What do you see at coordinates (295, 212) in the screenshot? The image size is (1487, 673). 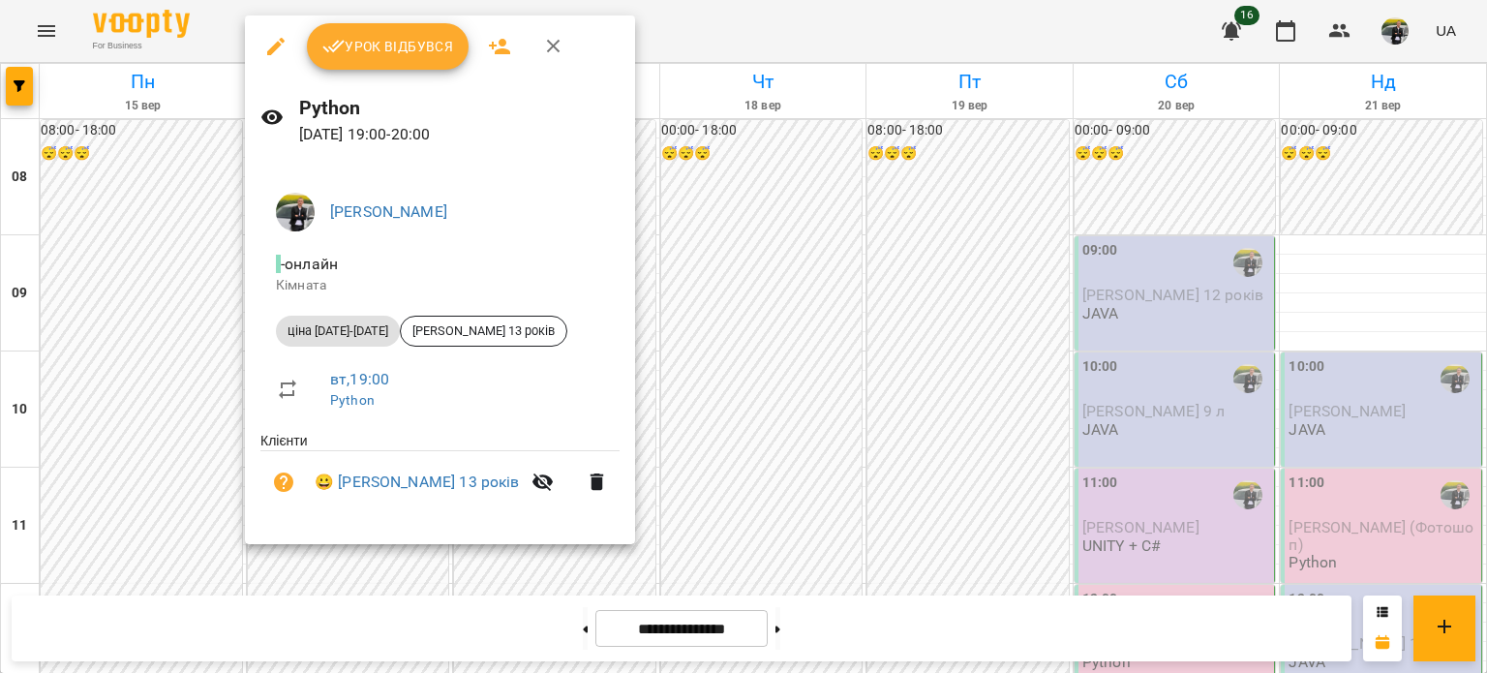 I see `img: a92d573242819302f0c564e2a9a4b79e.jpg` at bounding box center [295, 212].